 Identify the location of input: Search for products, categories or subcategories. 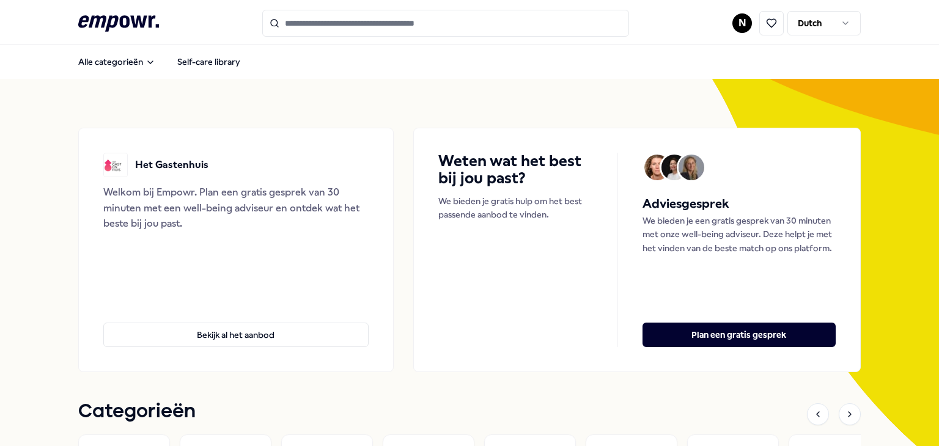
(446, 23).